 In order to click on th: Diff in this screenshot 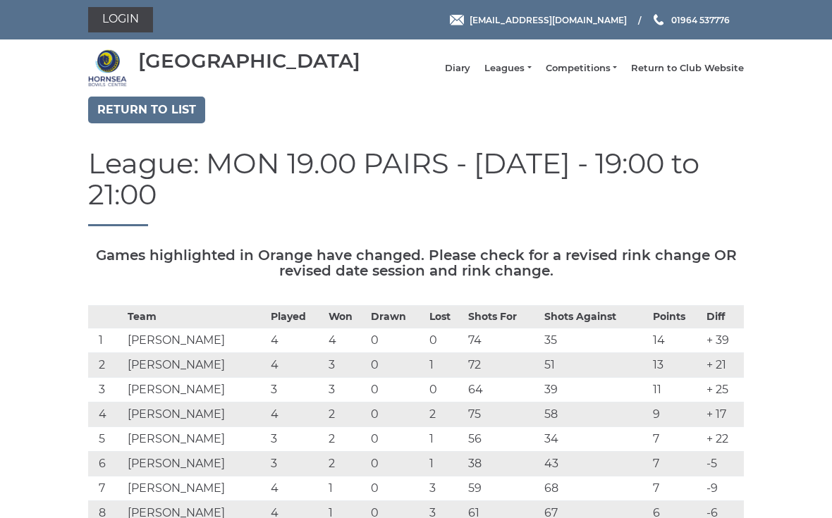, I will do `click(723, 317)`.